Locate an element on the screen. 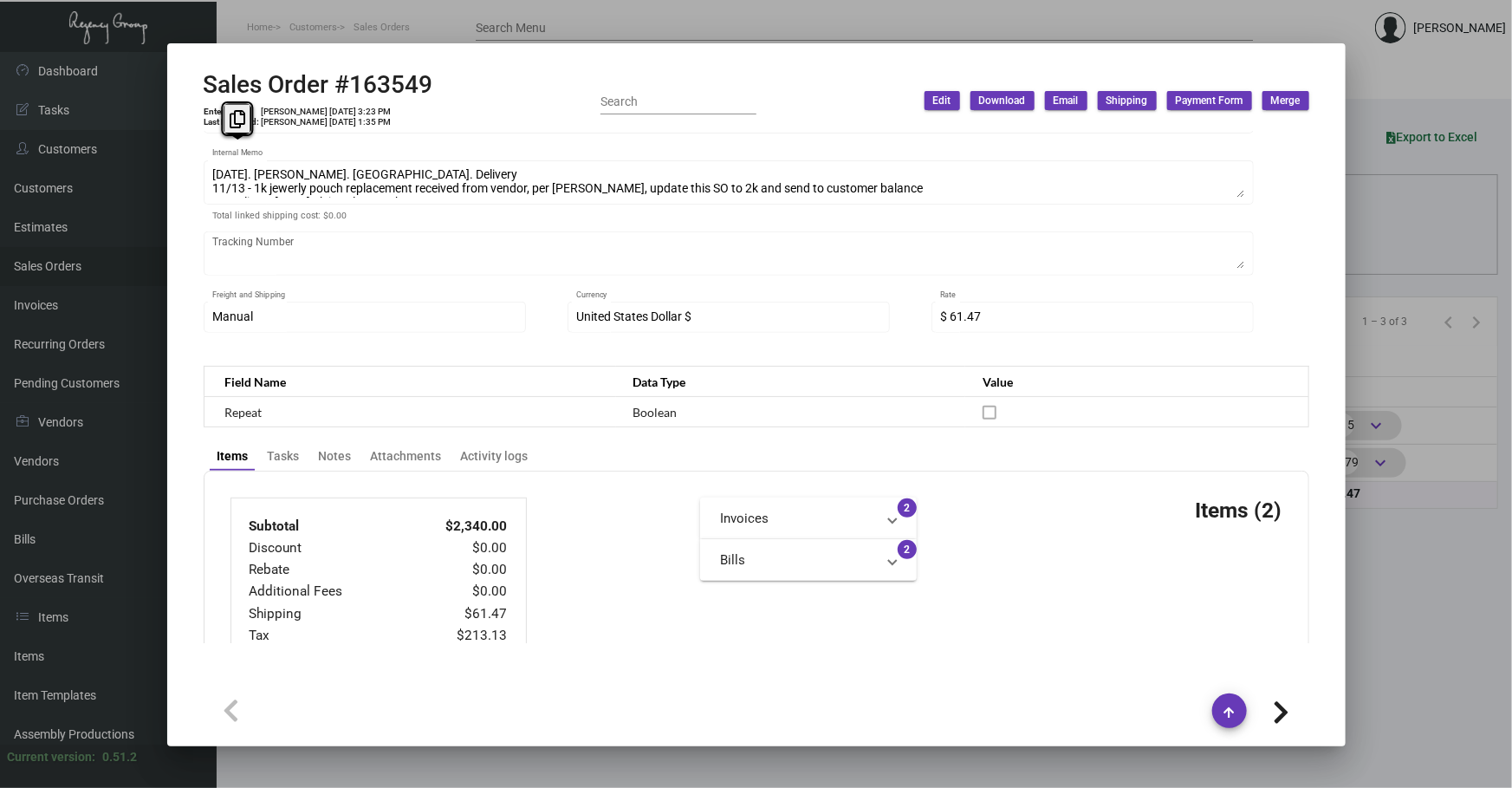  h3: Items (2) is located at coordinates (1239, 509).